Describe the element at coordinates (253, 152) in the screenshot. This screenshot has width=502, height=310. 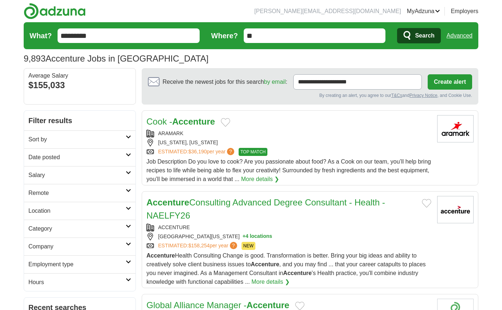
I see `span: TOP MATCH` at that location.